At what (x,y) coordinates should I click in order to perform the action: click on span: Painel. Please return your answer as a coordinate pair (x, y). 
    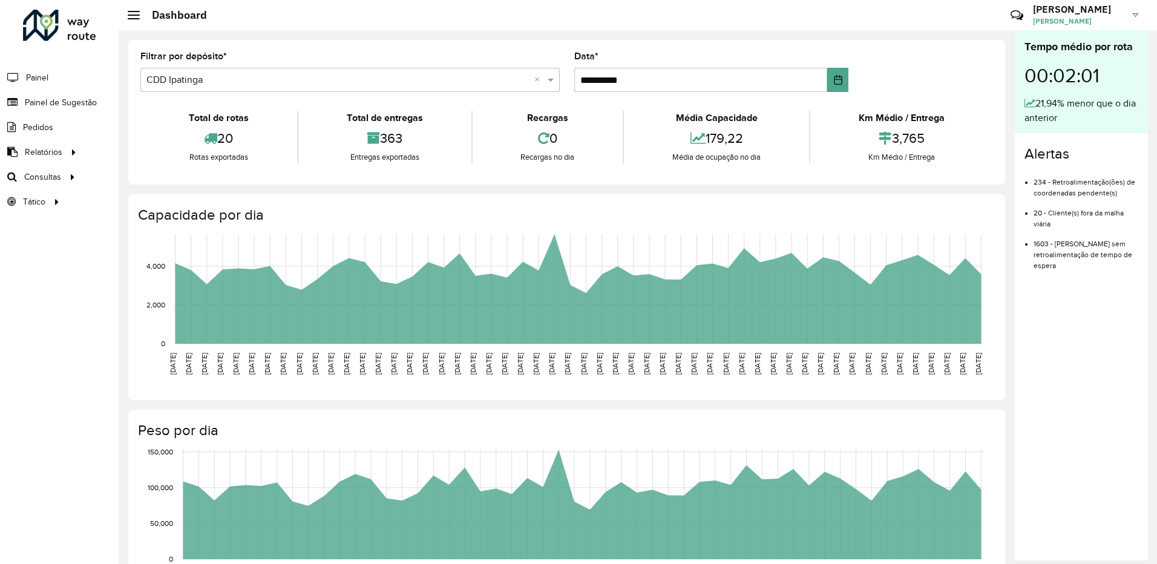
    Looking at the image, I should click on (37, 77).